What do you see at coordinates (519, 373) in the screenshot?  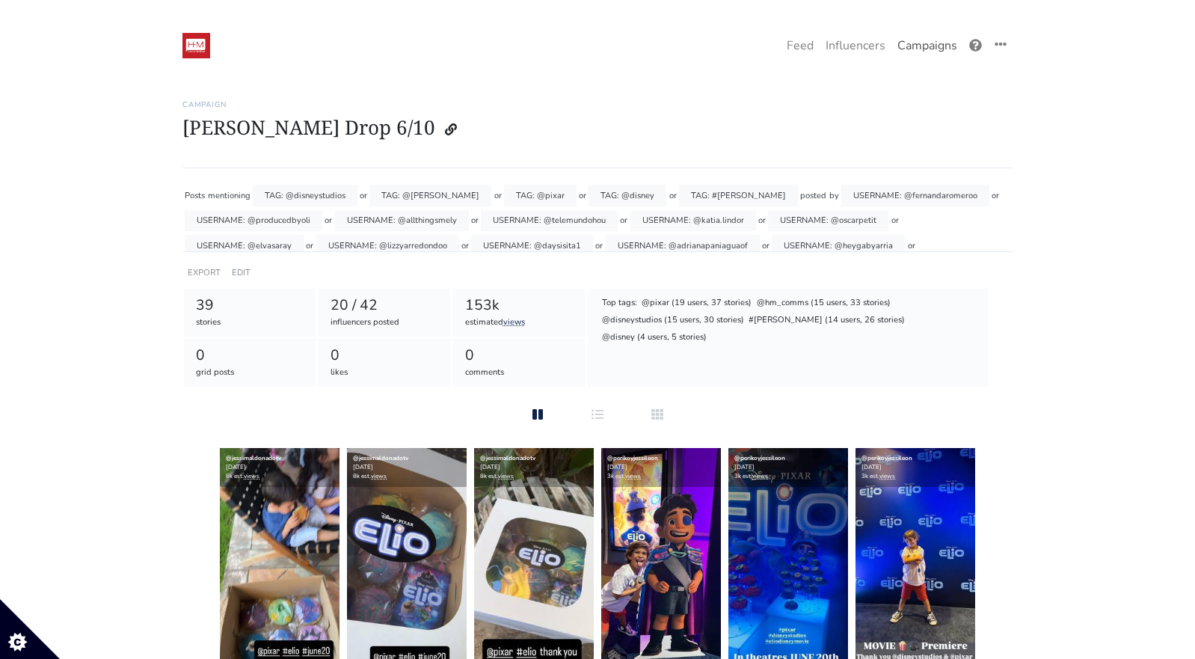 I see `div: comments` at bounding box center [519, 373].